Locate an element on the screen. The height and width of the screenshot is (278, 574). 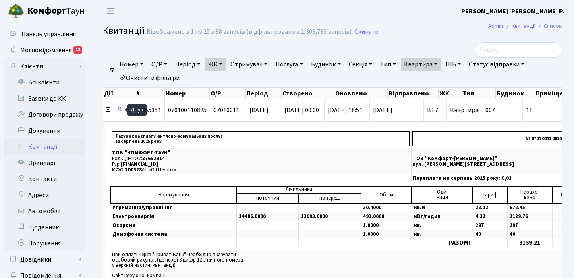
a: ПІБ is located at coordinates (453, 64).